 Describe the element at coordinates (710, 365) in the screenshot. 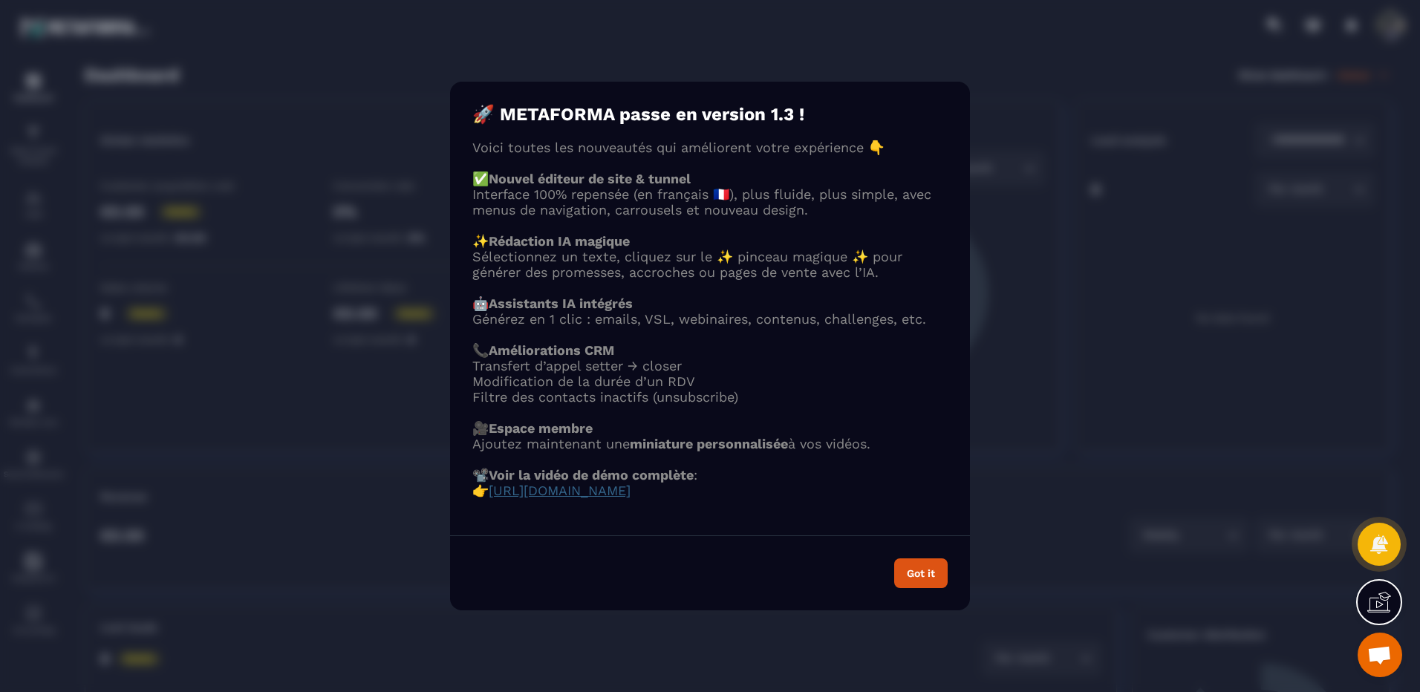

I see `li: Transfert d’appel setter → closer` at that location.